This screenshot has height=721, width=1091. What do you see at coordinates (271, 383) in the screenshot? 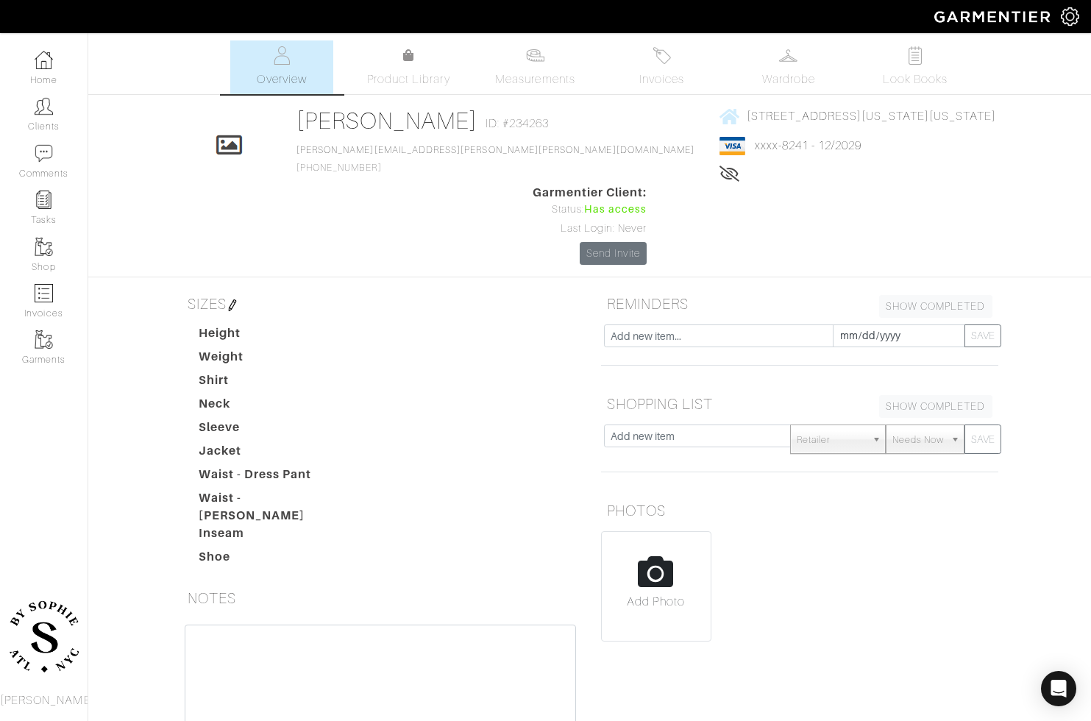
I see `dt: Shirt` at bounding box center [271, 383].